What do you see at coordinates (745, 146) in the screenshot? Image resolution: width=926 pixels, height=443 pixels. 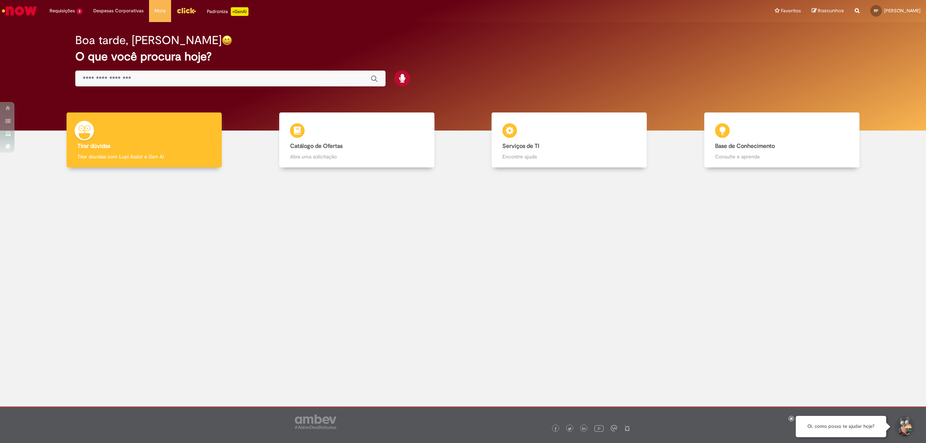 I see `b: Base de Conhecimento` at bounding box center [745, 146].